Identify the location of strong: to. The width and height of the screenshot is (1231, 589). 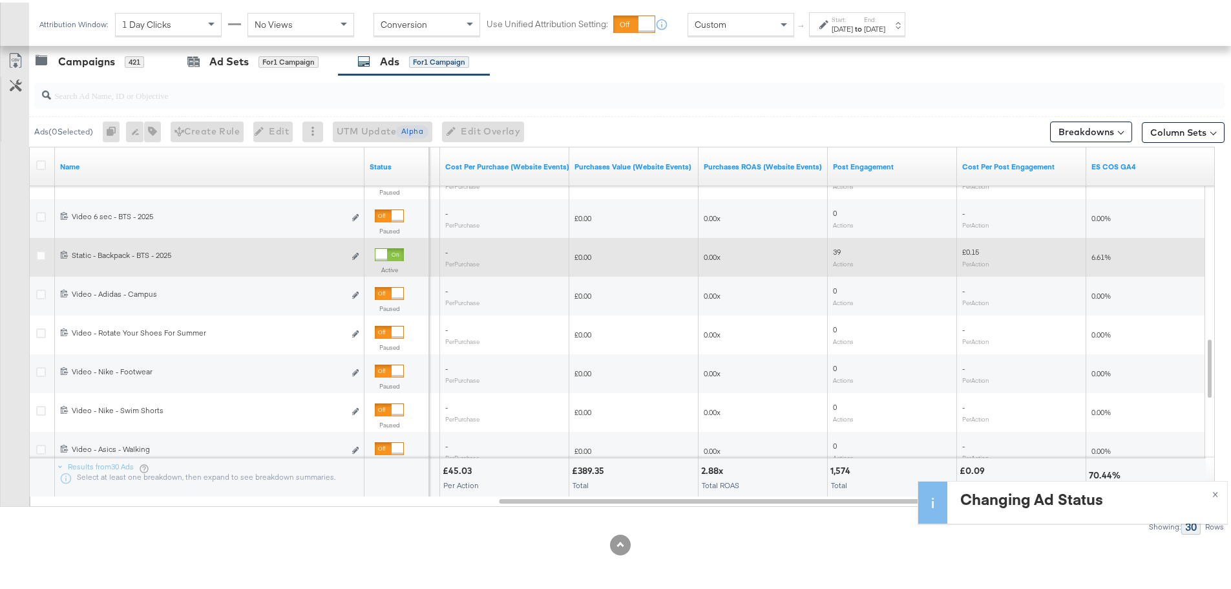
(858, 26).